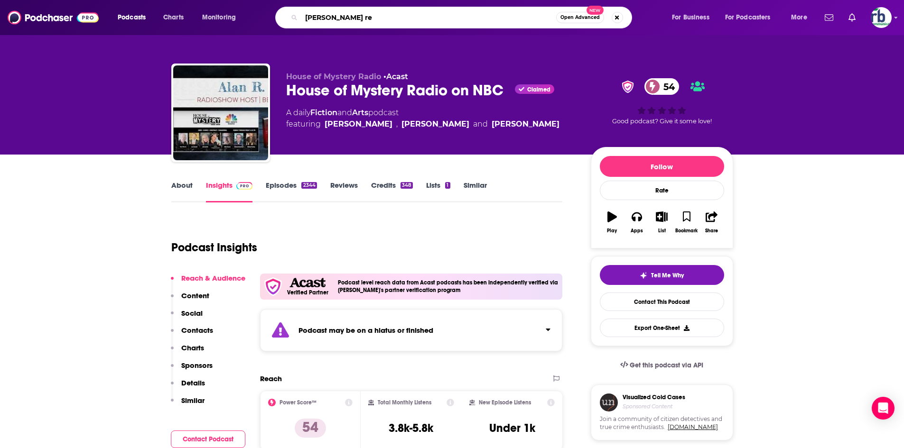  I want to click on a: Episodes2344, so click(291, 192).